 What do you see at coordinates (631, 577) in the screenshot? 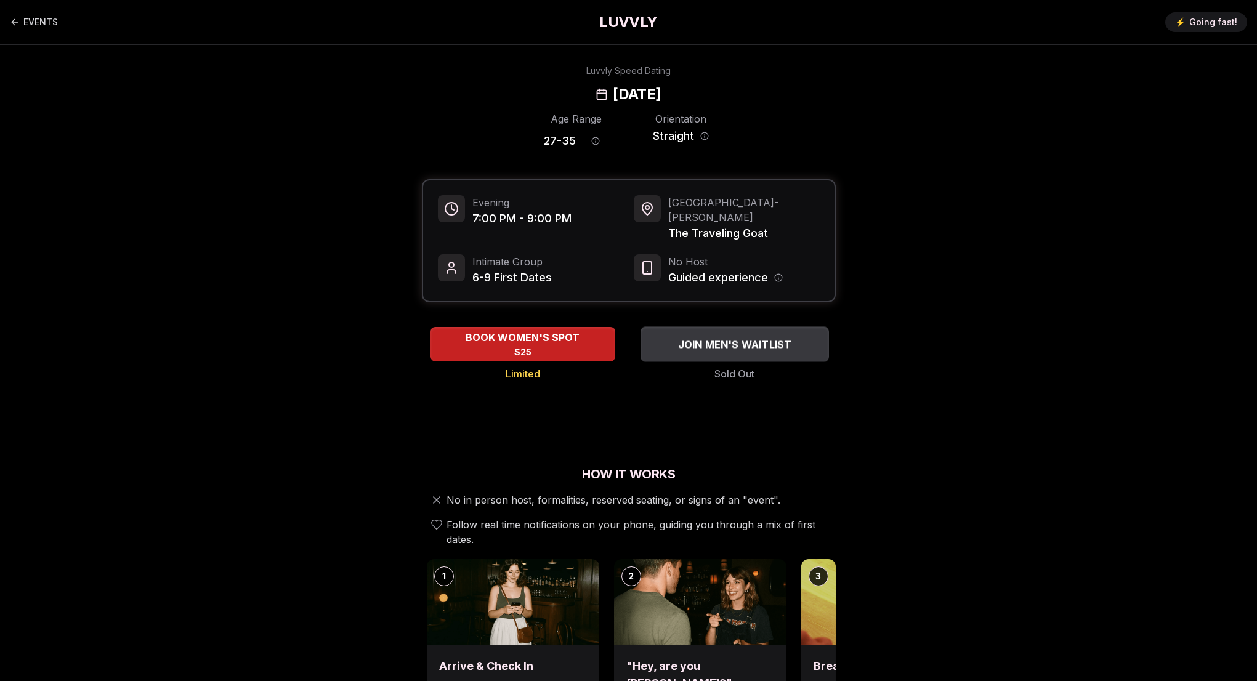
I see `div: 2` at bounding box center [631, 577].